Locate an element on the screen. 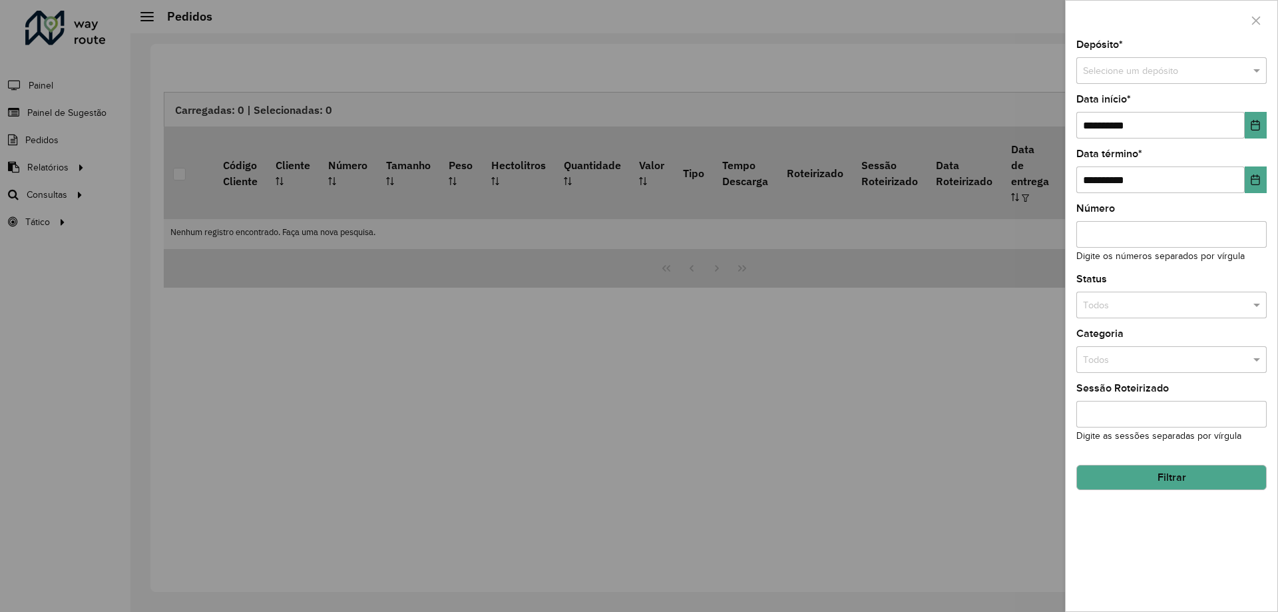  label: Depósito is located at coordinates (1099, 45).